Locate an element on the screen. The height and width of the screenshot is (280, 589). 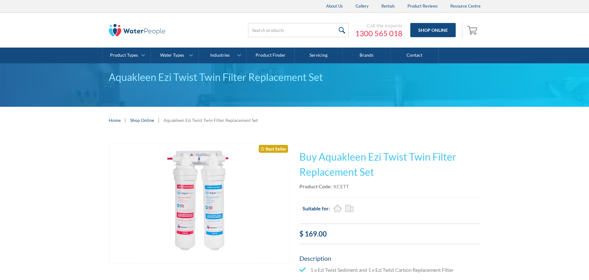
strong: Product Code: is located at coordinates (315, 186).